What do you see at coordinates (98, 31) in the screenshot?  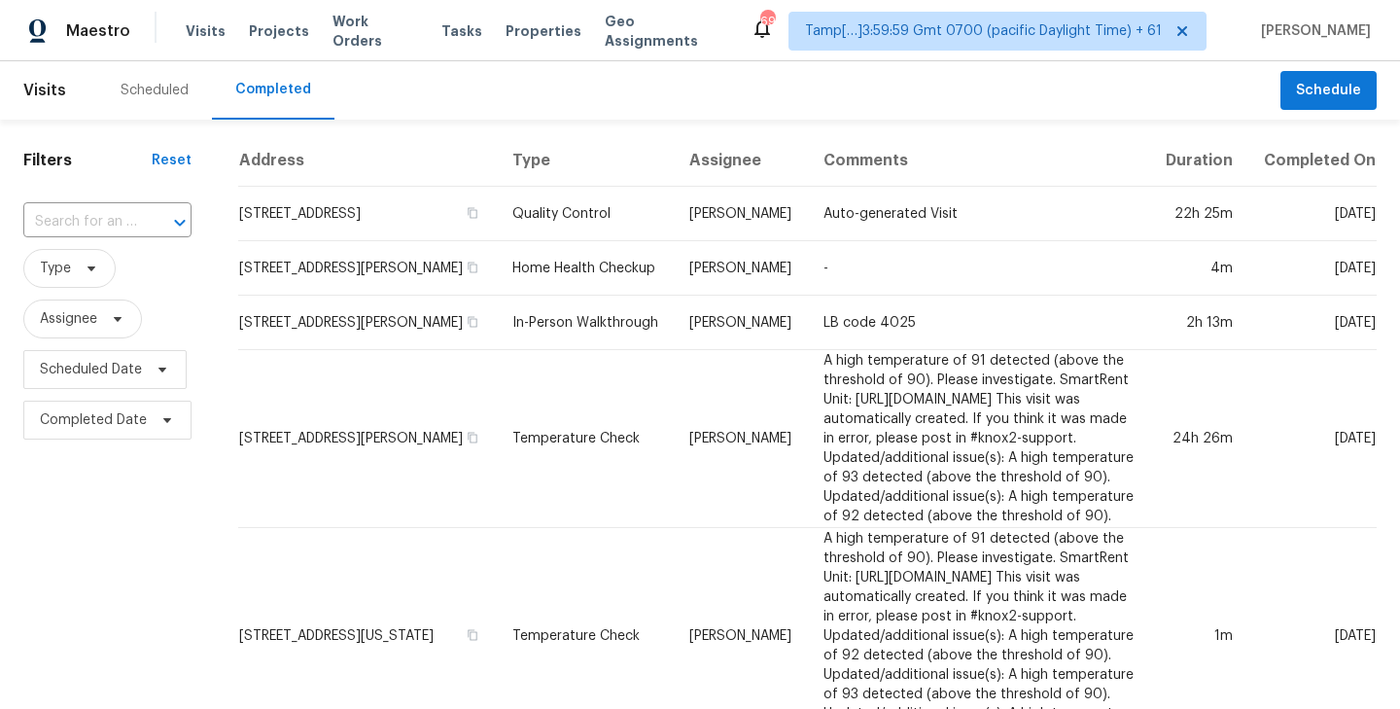 I see `span: Maestro` at bounding box center [98, 31].